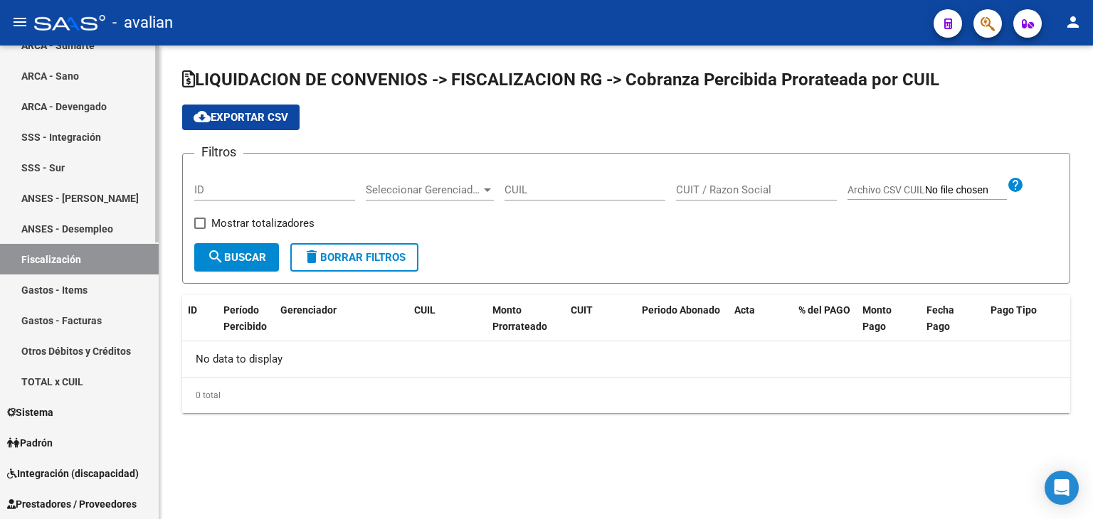  Describe the element at coordinates (236, 258) in the screenshot. I see `span: Buscar` at that location.